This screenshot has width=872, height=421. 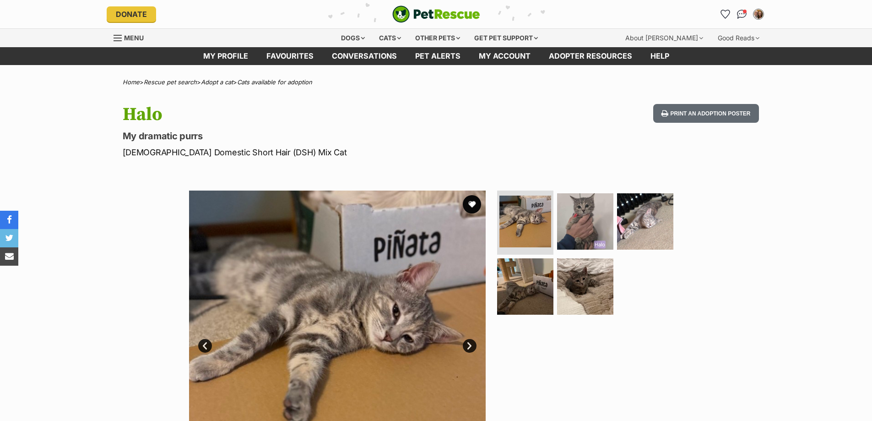 I want to click on a: Pet alerts, so click(x=437, y=56).